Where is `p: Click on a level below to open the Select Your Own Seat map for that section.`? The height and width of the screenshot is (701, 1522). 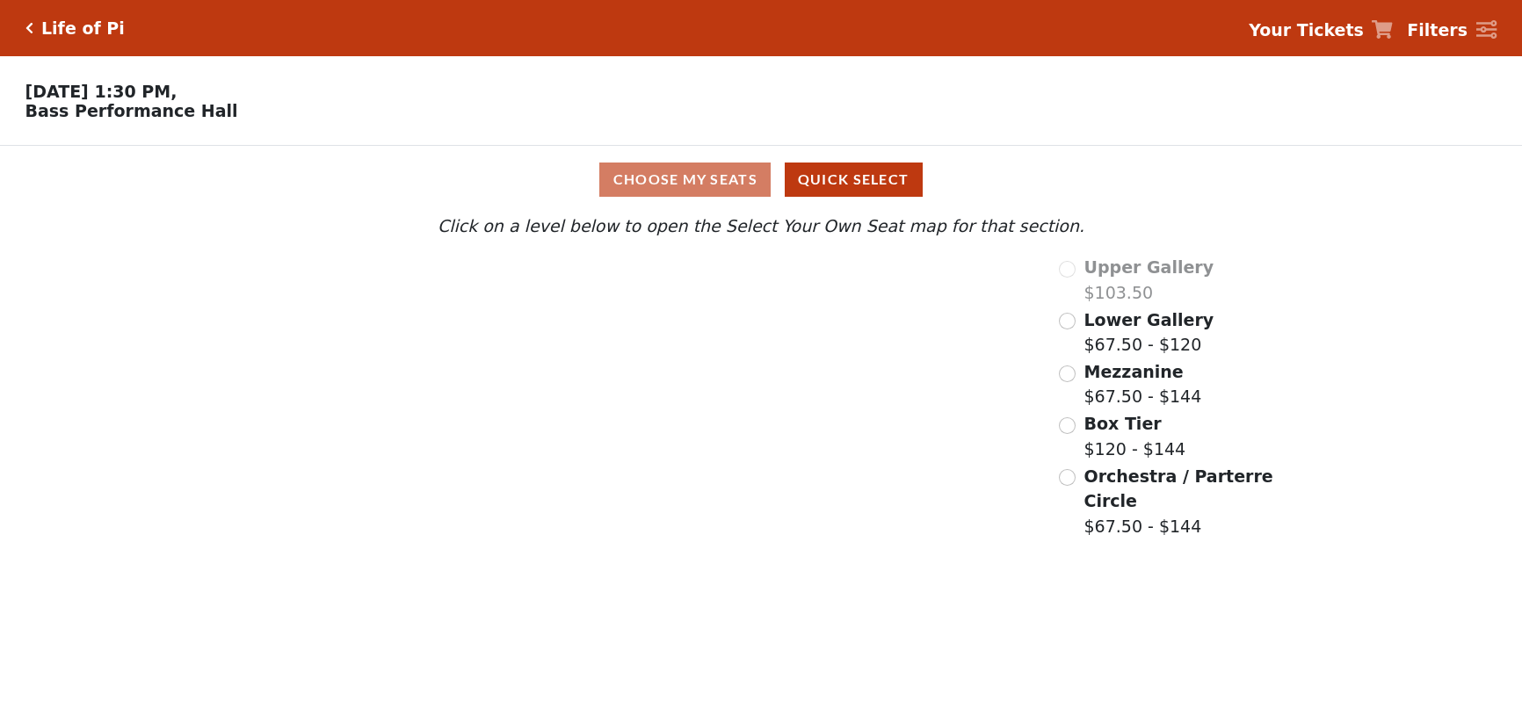
p: Click on a level below to open the Select Your Own Seat map for that section. is located at coordinates (761, 226).